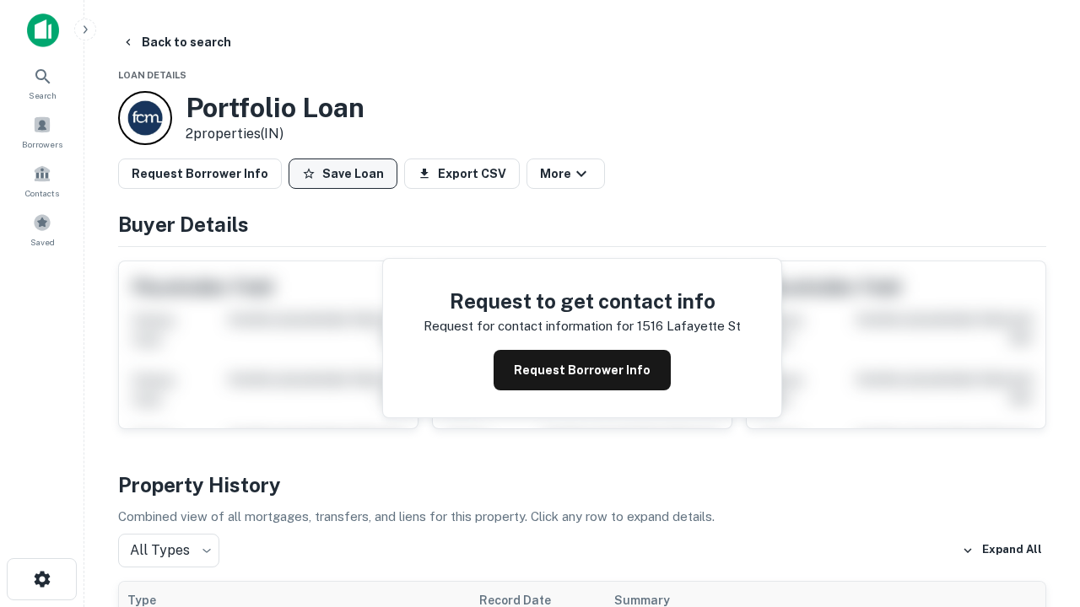 The height and width of the screenshot is (607, 1080). Describe the element at coordinates (42, 83) in the screenshot. I see `div: Search` at that location.